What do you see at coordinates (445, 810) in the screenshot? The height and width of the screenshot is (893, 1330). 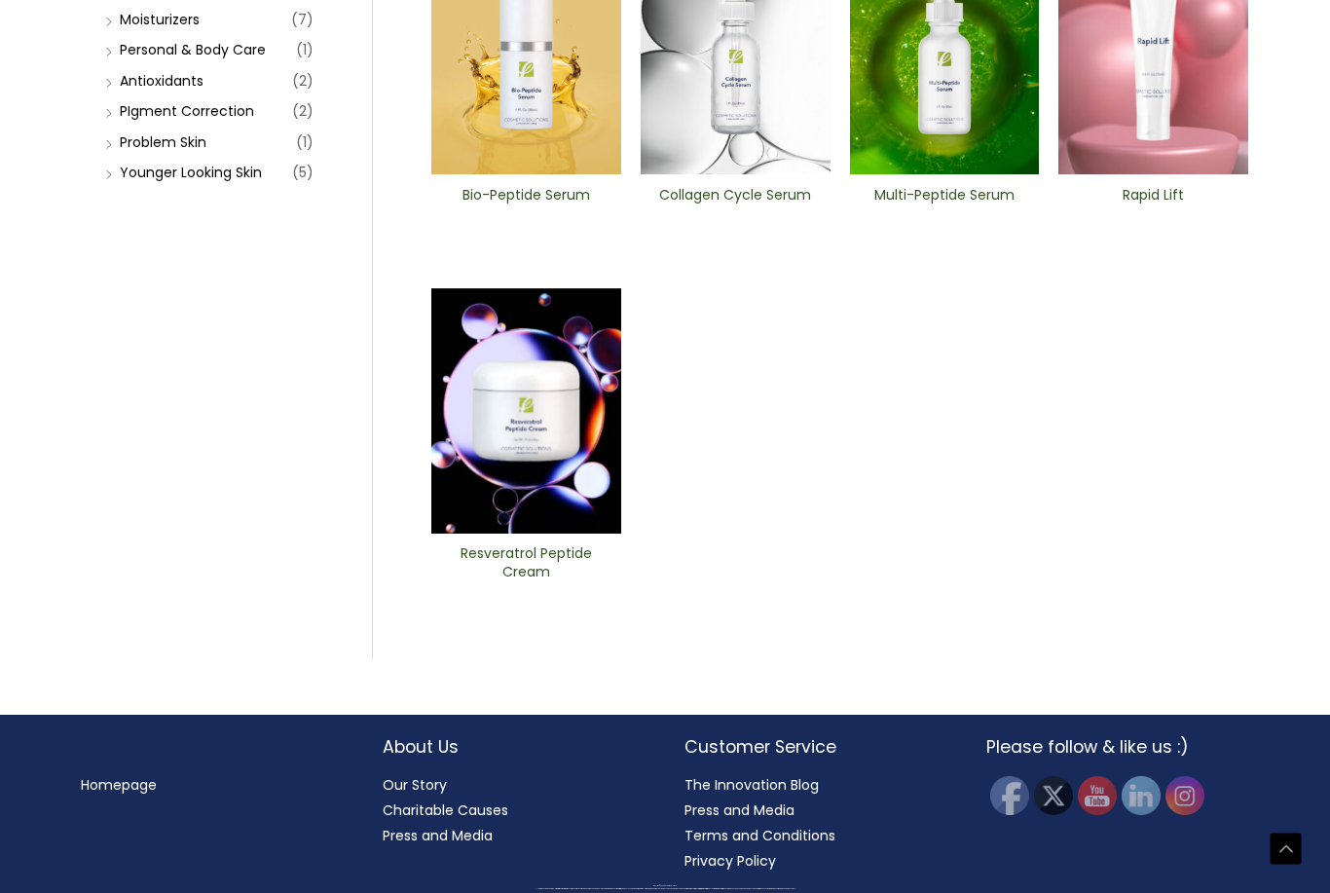 I see `a: Charitable Causes` at bounding box center [445, 810].